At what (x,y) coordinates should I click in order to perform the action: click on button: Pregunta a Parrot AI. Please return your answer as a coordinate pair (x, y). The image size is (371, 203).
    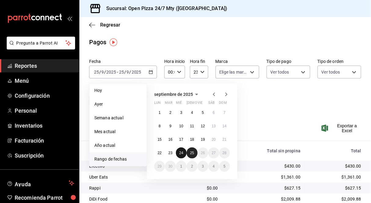
    Looking at the image, I should click on (41, 43).